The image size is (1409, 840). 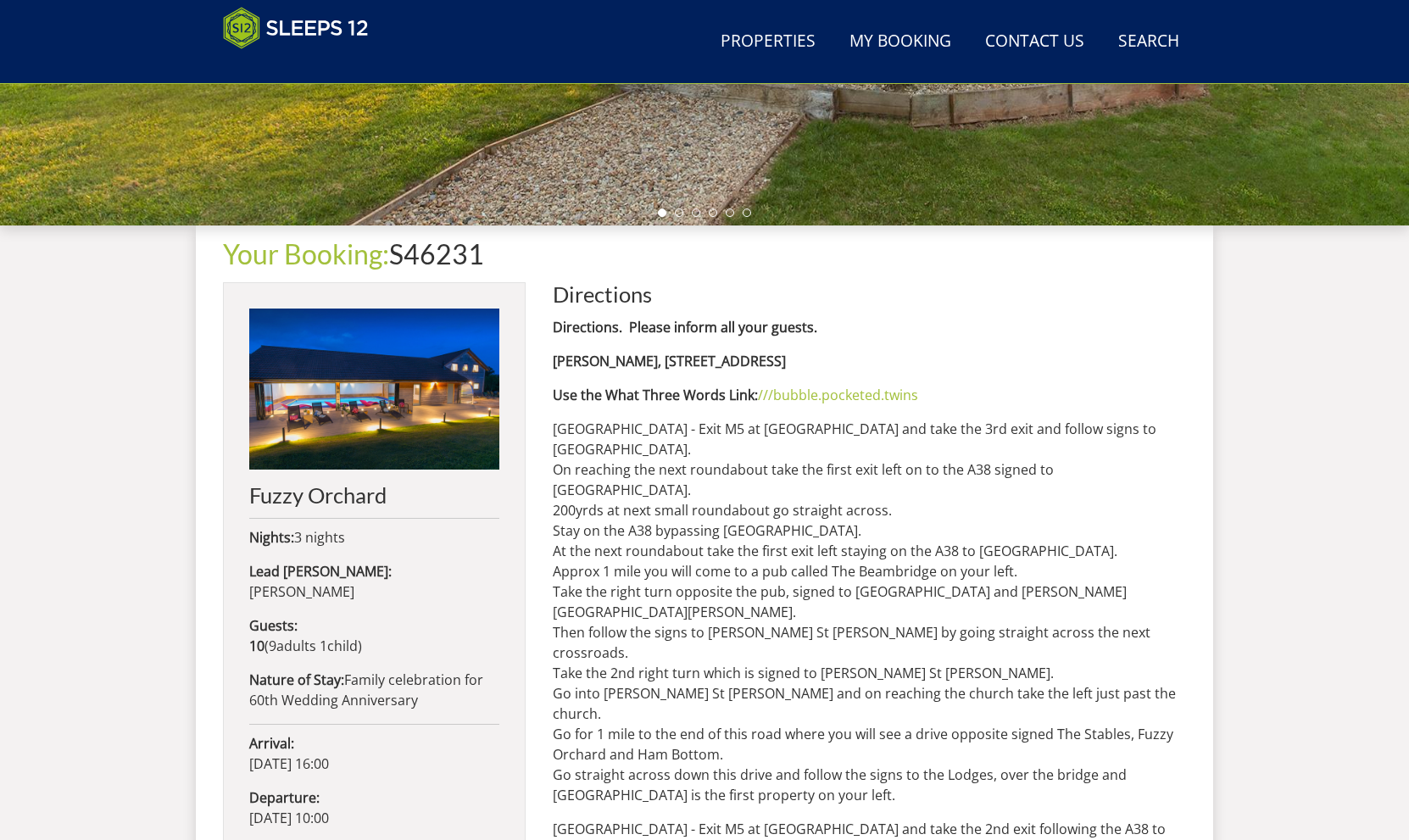 What do you see at coordinates (705, 254) in the screenshot?
I see `h1: S46231` at bounding box center [705, 254].